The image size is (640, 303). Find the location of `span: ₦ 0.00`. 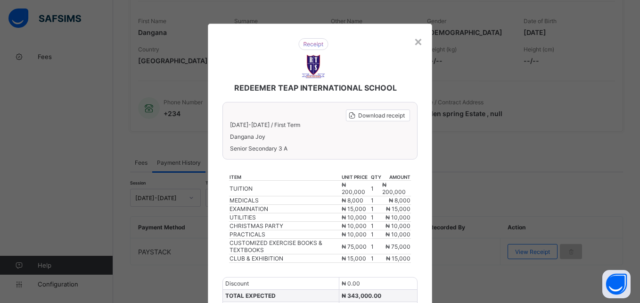

span: ₦ 0.00 is located at coordinates (351, 283).